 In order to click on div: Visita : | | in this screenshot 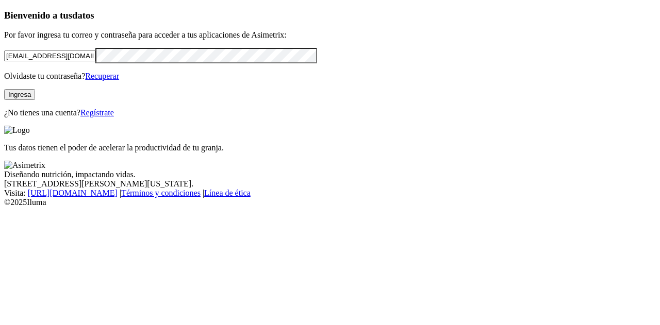, I will do `click(330, 193)`.